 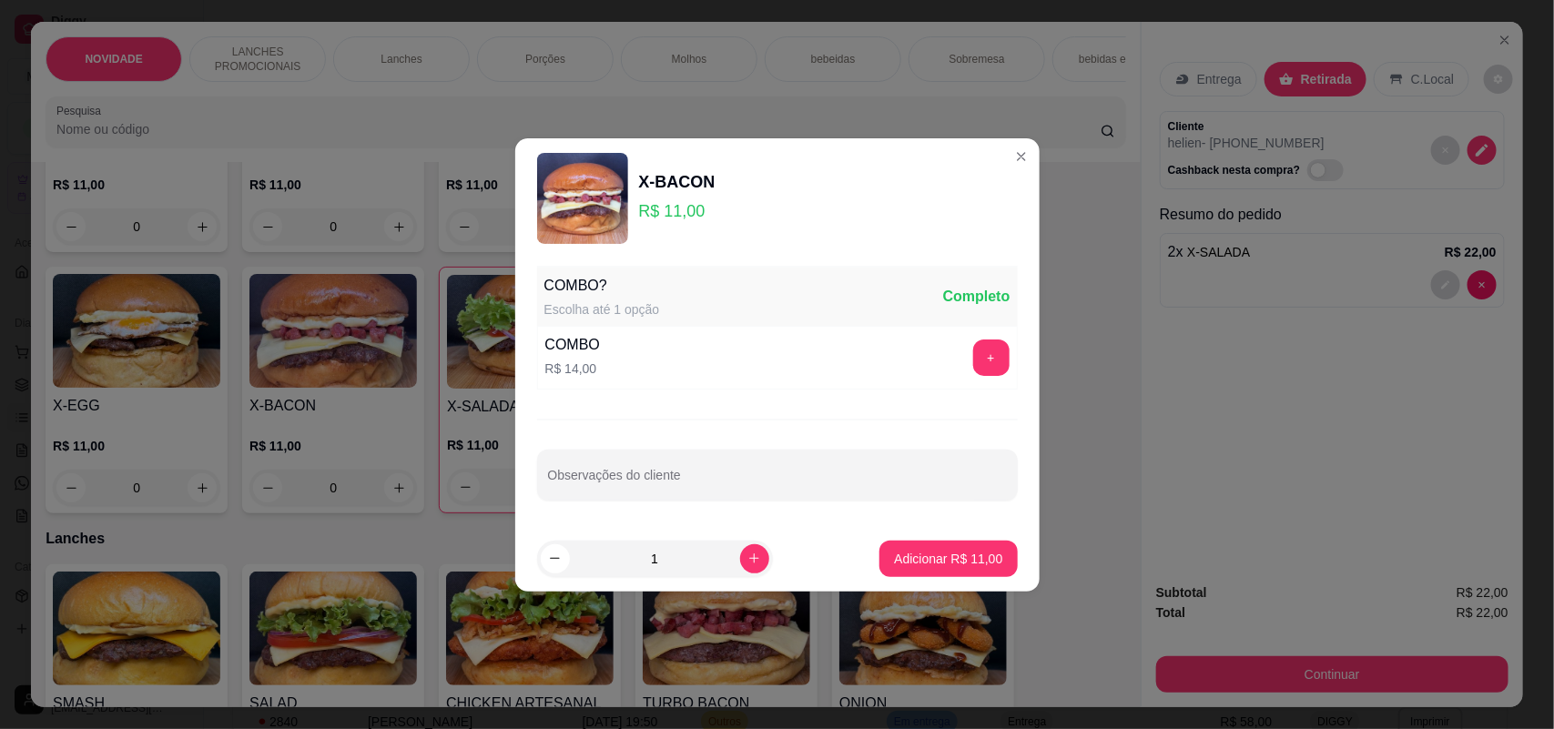 I want to click on div: X-BACON, so click(x=677, y=182).